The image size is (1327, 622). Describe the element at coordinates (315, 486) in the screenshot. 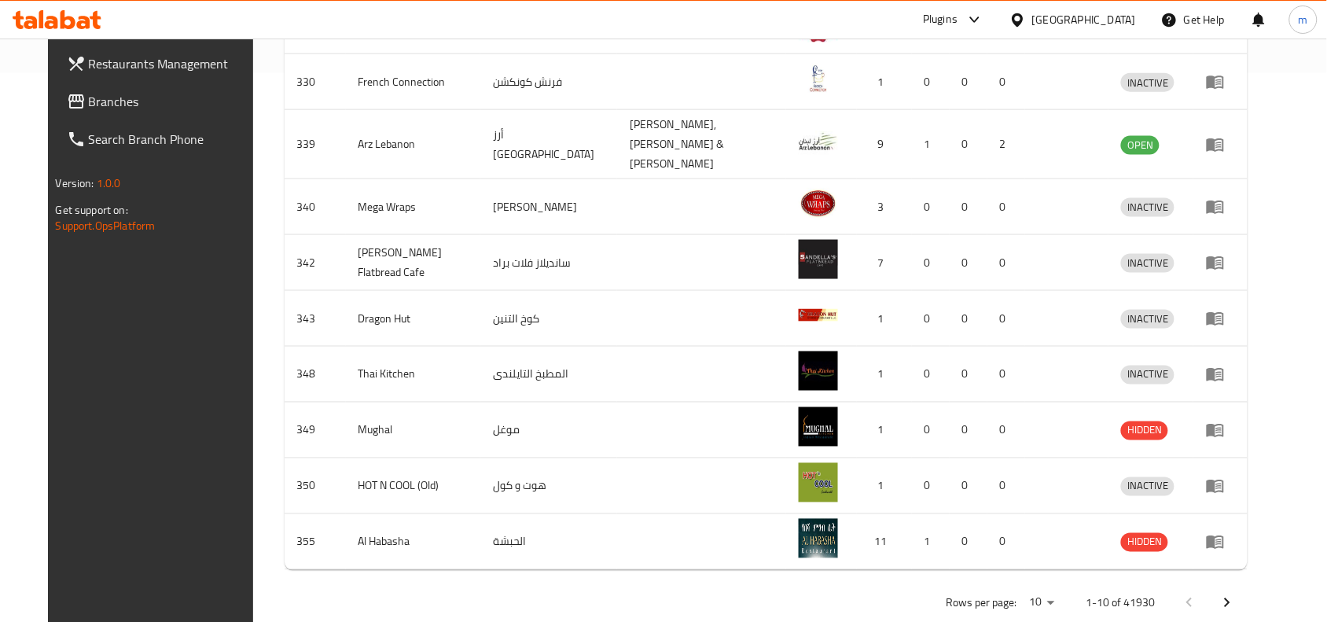

I see `td: 350` at that location.